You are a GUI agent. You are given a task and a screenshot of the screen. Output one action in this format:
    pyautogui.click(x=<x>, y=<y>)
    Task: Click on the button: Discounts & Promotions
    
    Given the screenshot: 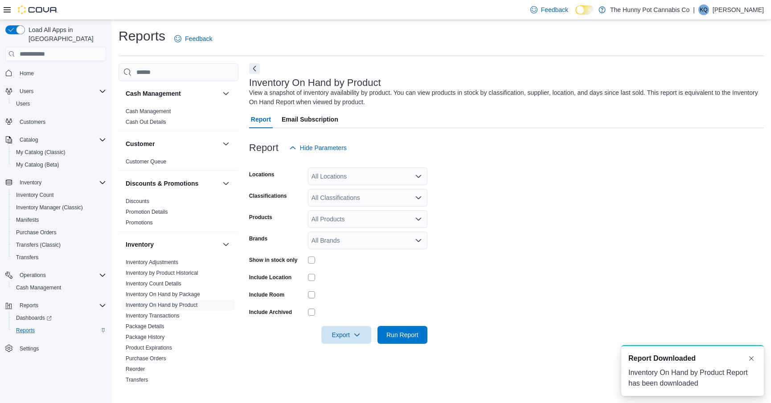 What is the action you would take?
    pyautogui.click(x=172, y=184)
    